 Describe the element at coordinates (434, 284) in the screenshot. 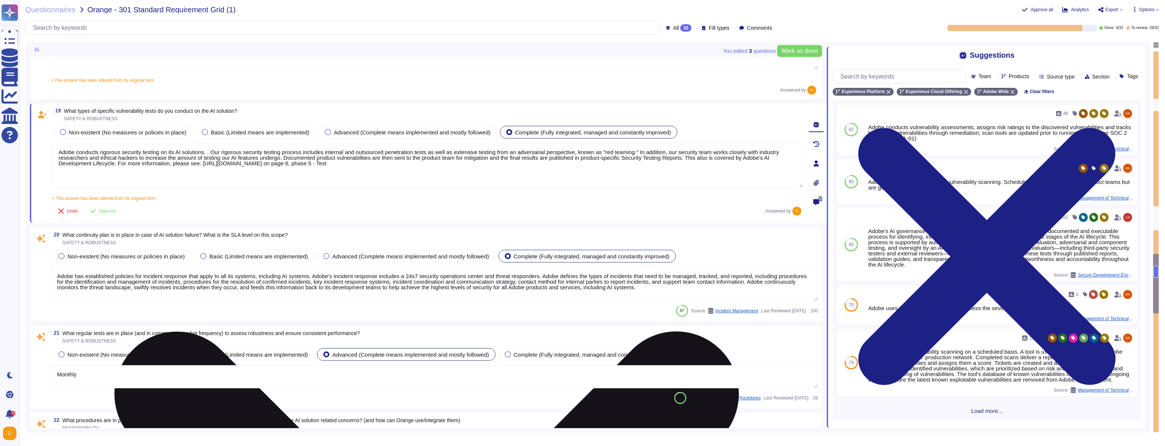

I see `textarea: Adobe has established policies for incident response that apply to all its systems, including AI ...` at that location.